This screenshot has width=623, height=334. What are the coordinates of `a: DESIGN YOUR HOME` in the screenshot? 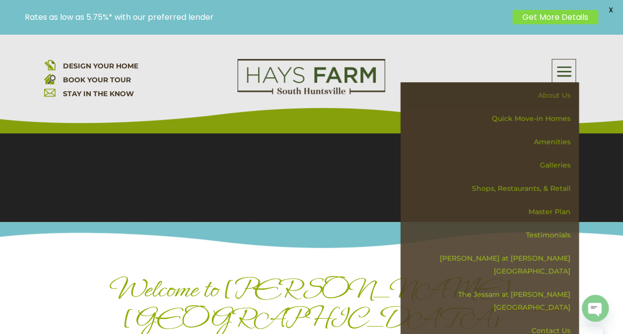 It's located at (101, 66).